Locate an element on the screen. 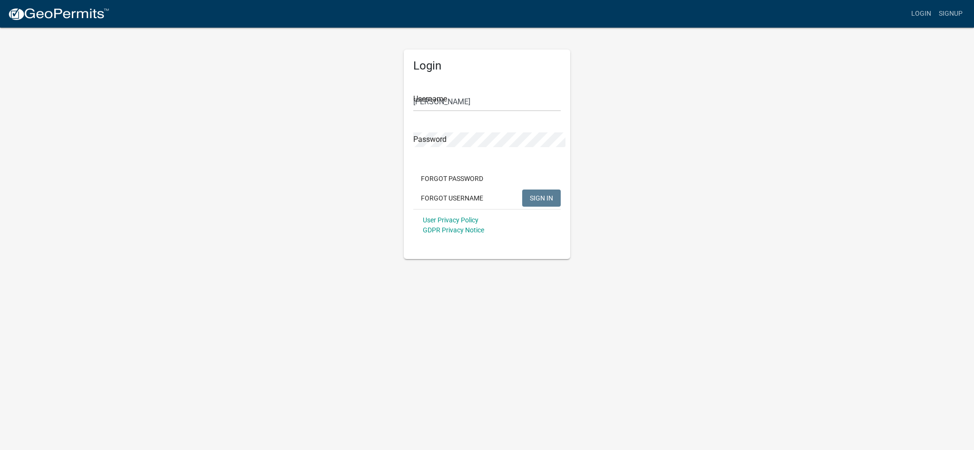 The image size is (974, 450). a: Login is located at coordinates (922, 14).